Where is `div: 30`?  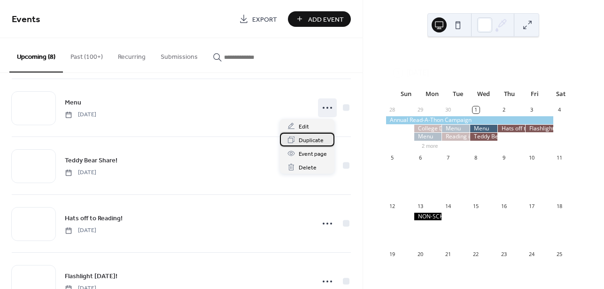
div: 30 is located at coordinates (448, 109).